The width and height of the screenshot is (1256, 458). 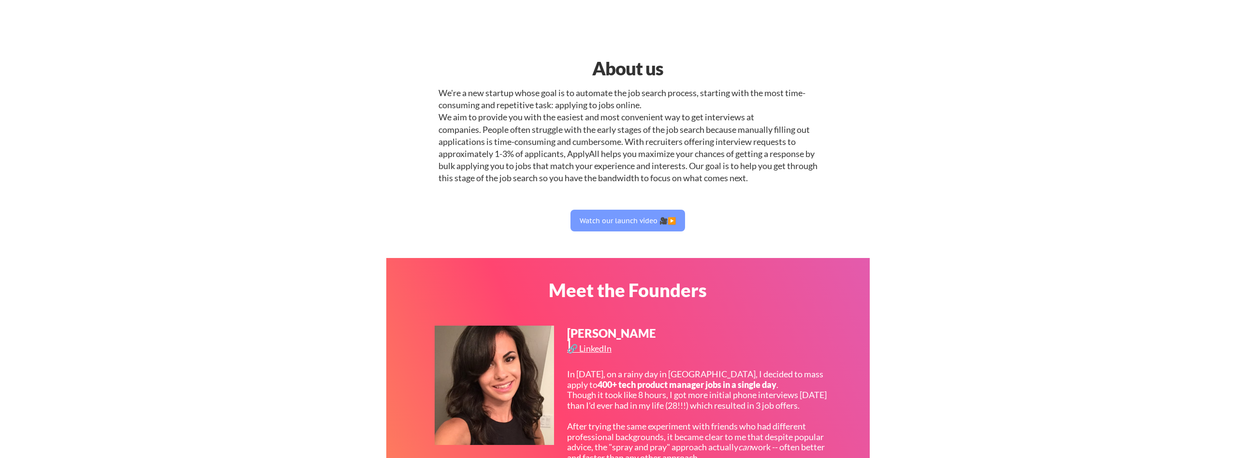 What do you see at coordinates (627, 220) in the screenshot?
I see `button: Watch our launch video 🎥▶️` at bounding box center [627, 220].